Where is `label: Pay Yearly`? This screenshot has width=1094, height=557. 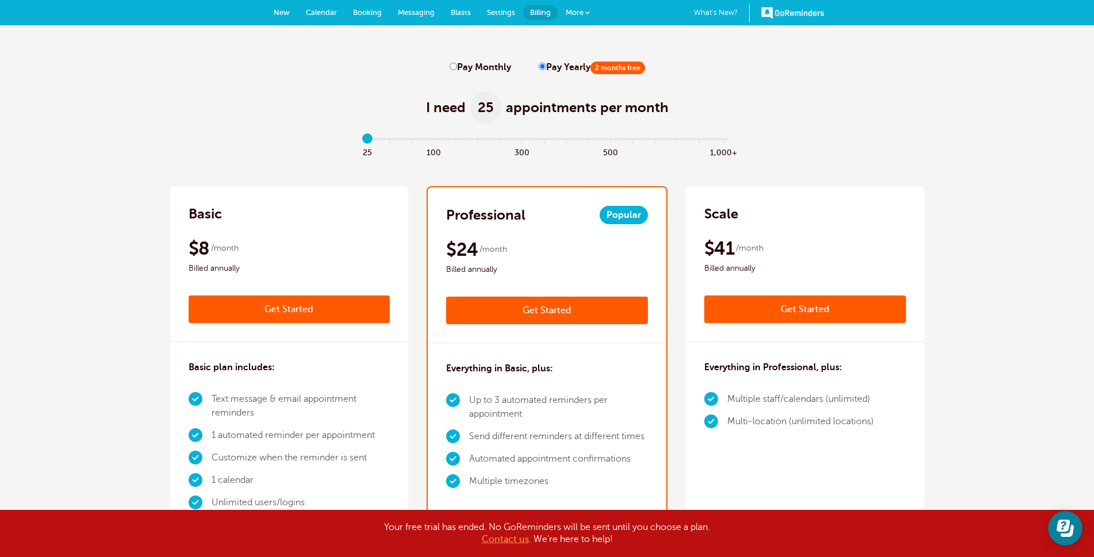 label: Pay Yearly is located at coordinates (591, 67).